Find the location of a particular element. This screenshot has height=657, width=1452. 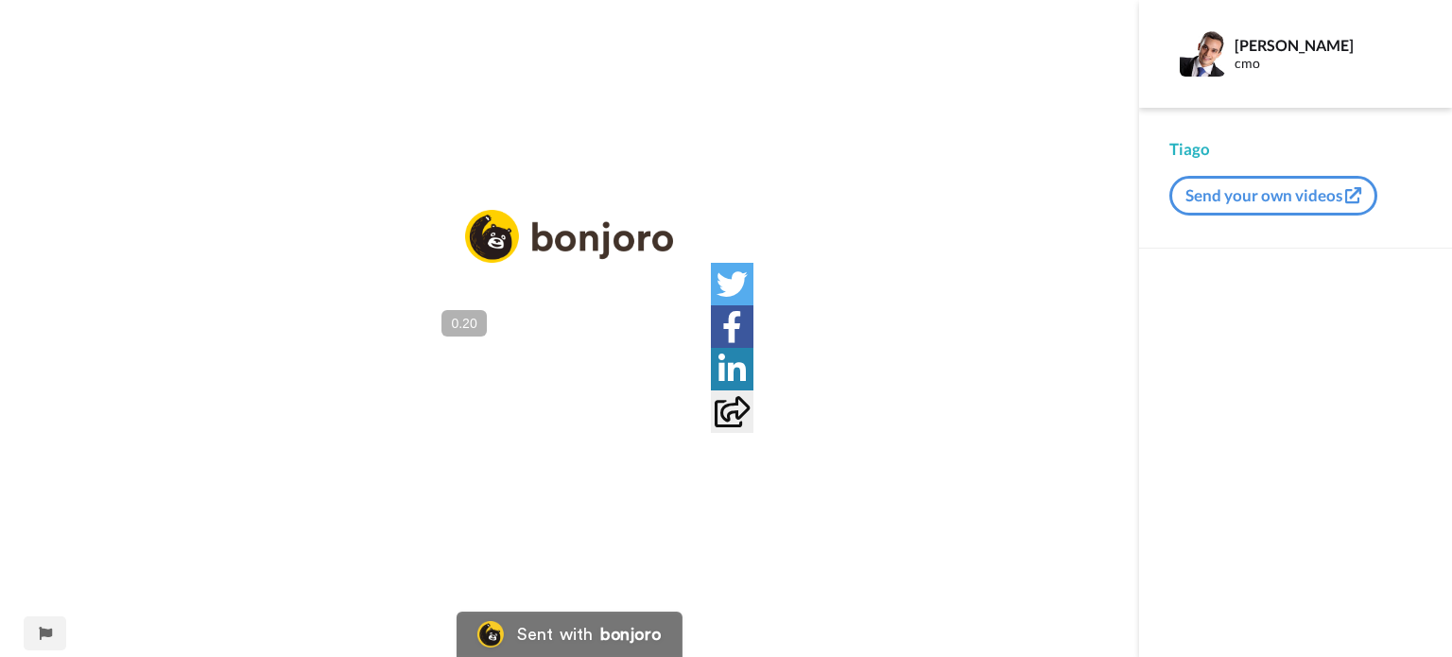

div: Sent with is located at coordinates (555, 634).